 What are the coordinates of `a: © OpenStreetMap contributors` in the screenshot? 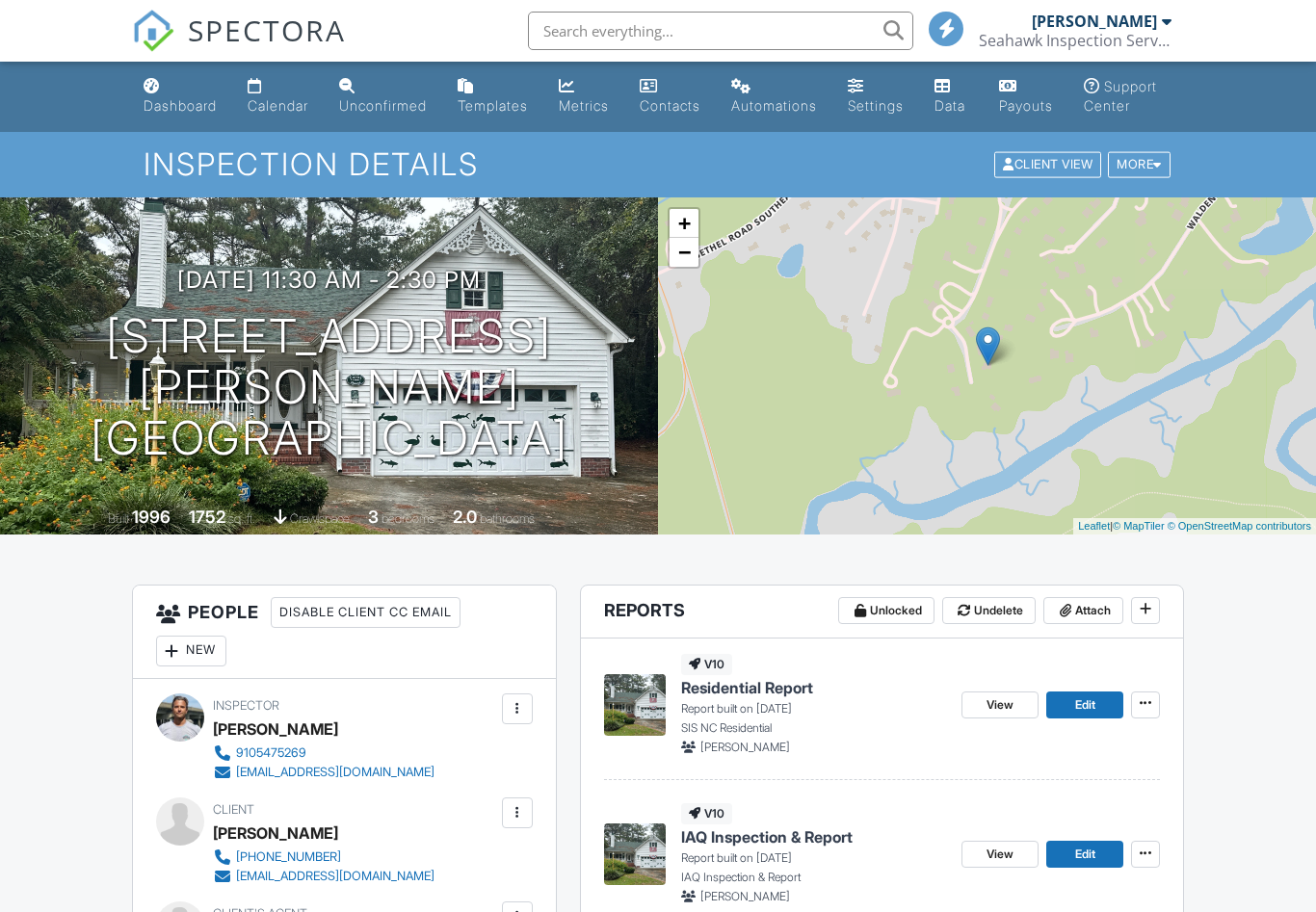 It's located at (1239, 526).